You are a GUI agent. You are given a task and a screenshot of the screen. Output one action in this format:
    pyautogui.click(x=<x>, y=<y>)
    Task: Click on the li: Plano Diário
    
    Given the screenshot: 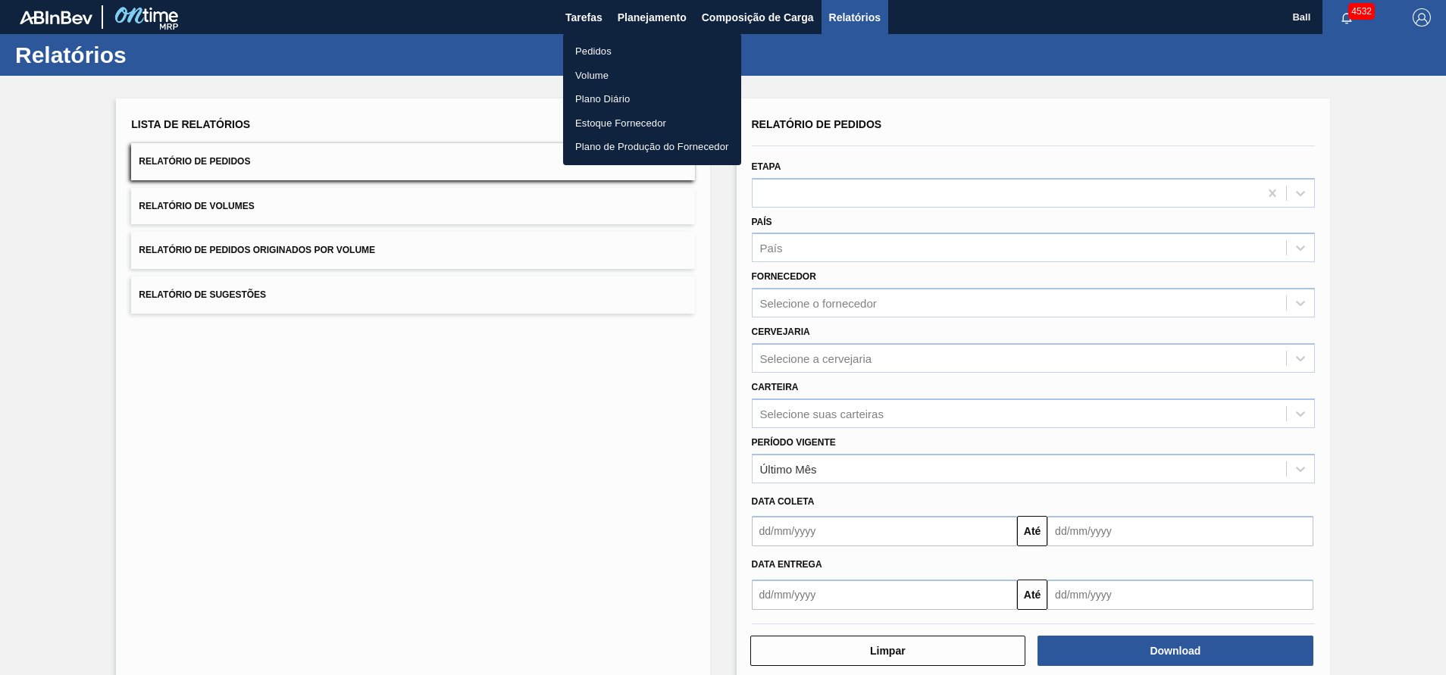 What is the action you would take?
    pyautogui.click(x=652, y=99)
    